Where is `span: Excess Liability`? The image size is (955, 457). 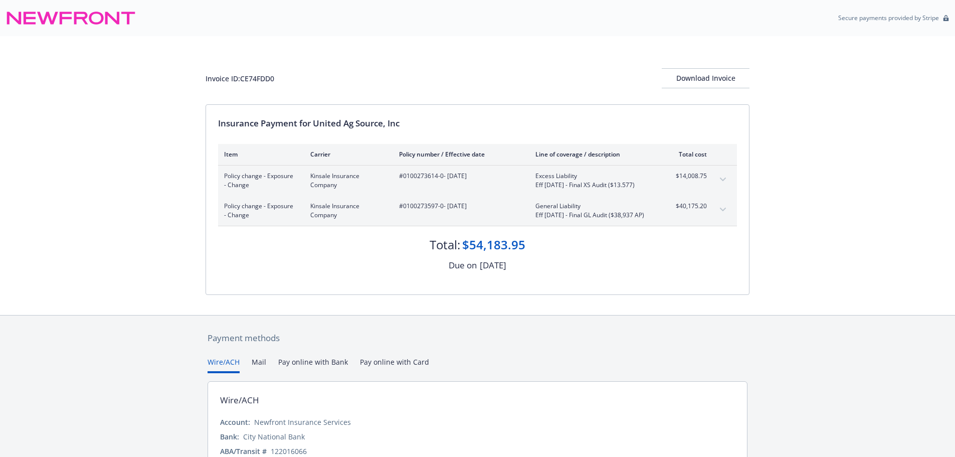
span: Excess Liability is located at coordinates (594, 176).